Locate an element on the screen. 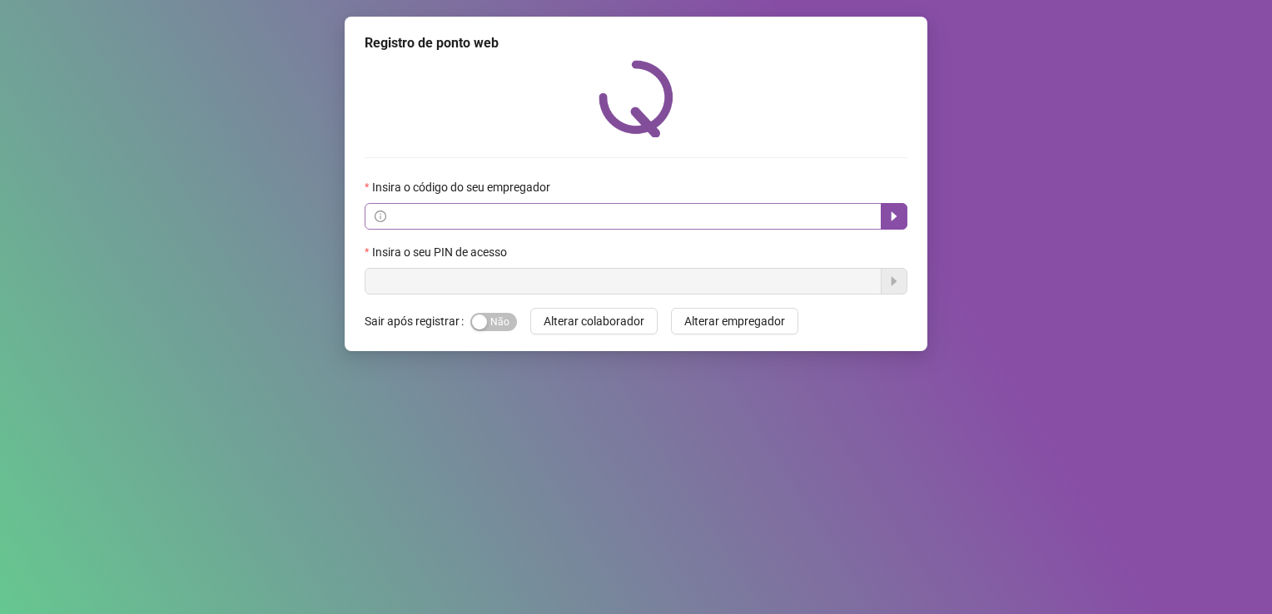 Image resolution: width=1272 pixels, height=614 pixels. span: Alterar empregador is located at coordinates (734, 321).